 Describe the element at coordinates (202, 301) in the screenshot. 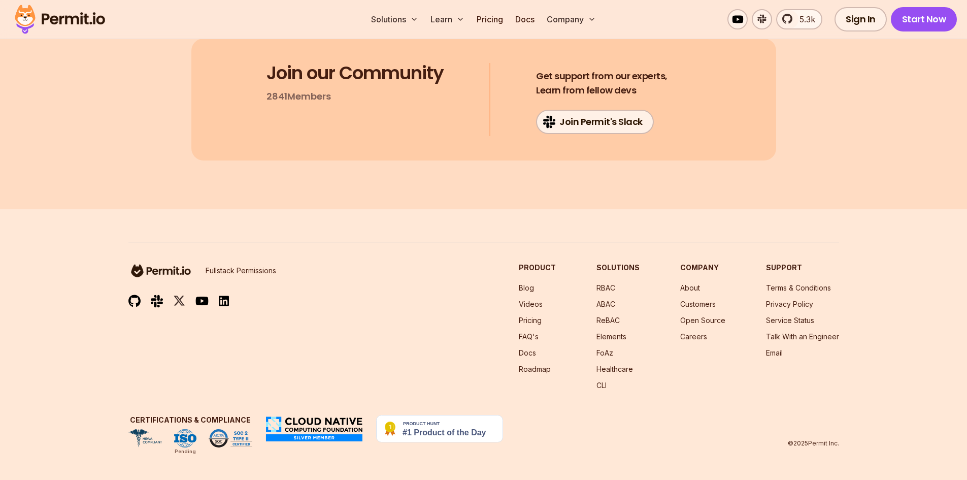

I see `img: youtube` at that location.